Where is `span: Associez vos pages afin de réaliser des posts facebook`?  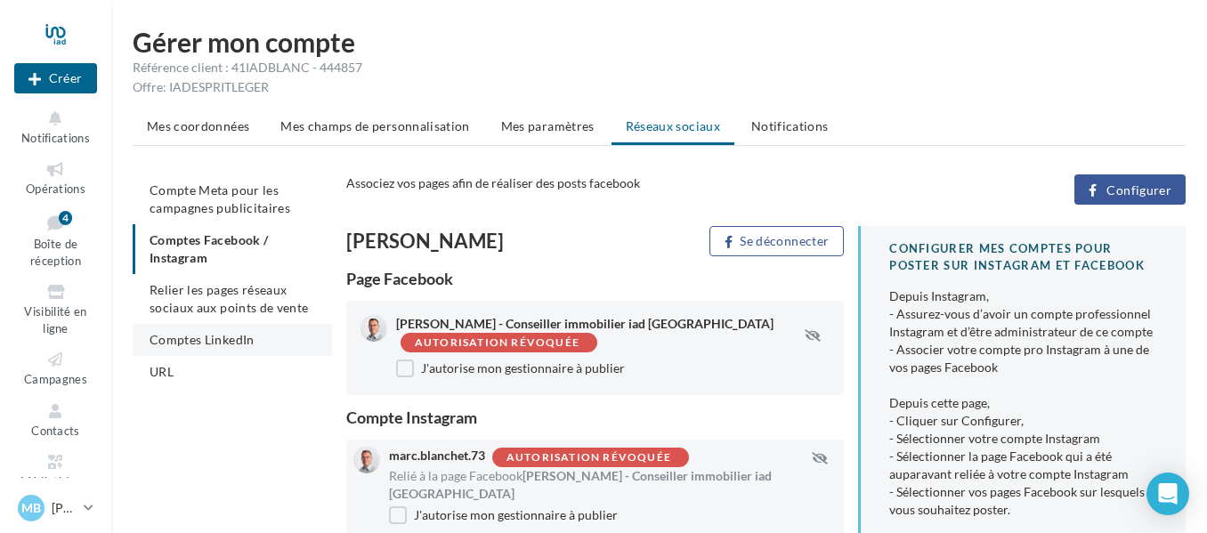
span: Associez vos pages afin de réaliser des posts facebook is located at coordinates (493, 182).